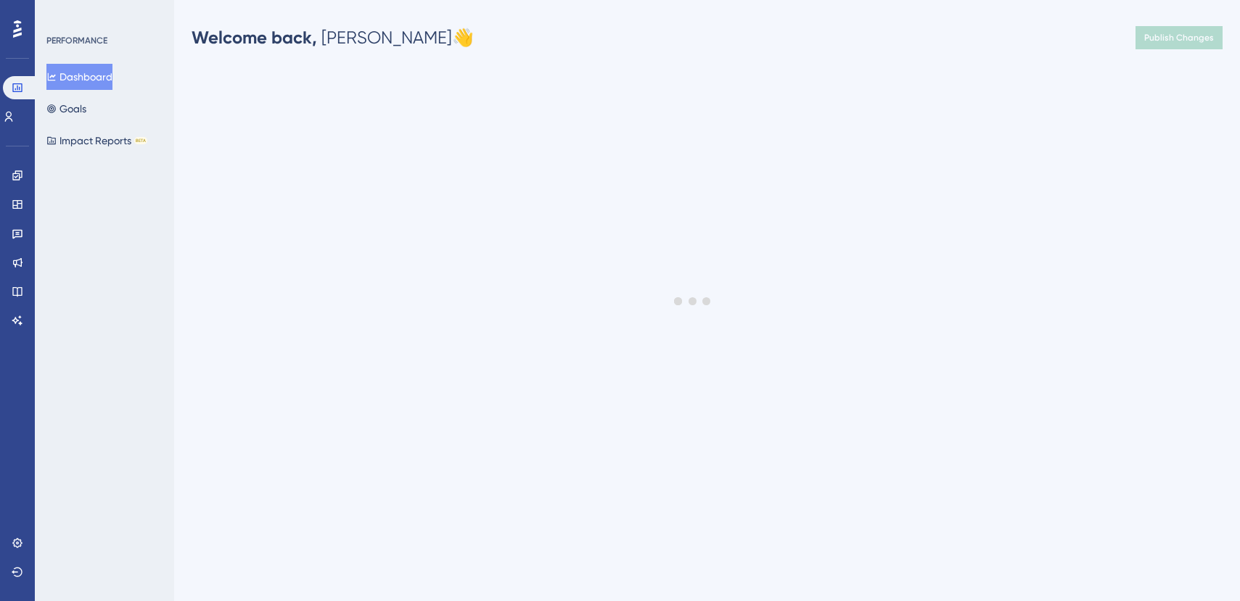 This screenshot has height=601, width=1240. I want to click on button: Publish Changes, so click(1179, 38).